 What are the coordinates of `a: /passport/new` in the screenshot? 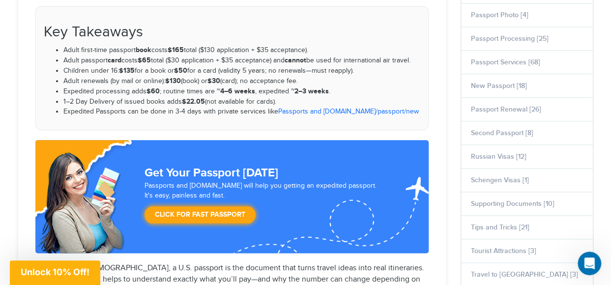 It's located at (397, 112).